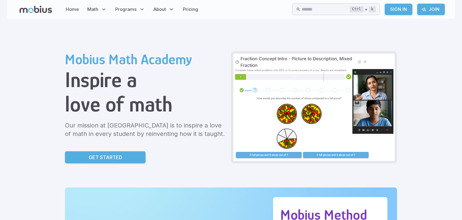 Image resolution: width=462 pixels, height=220 pixels. Describe the element at coordinates (126, 9) in the screenshot. I see `span: Programs` at that location.